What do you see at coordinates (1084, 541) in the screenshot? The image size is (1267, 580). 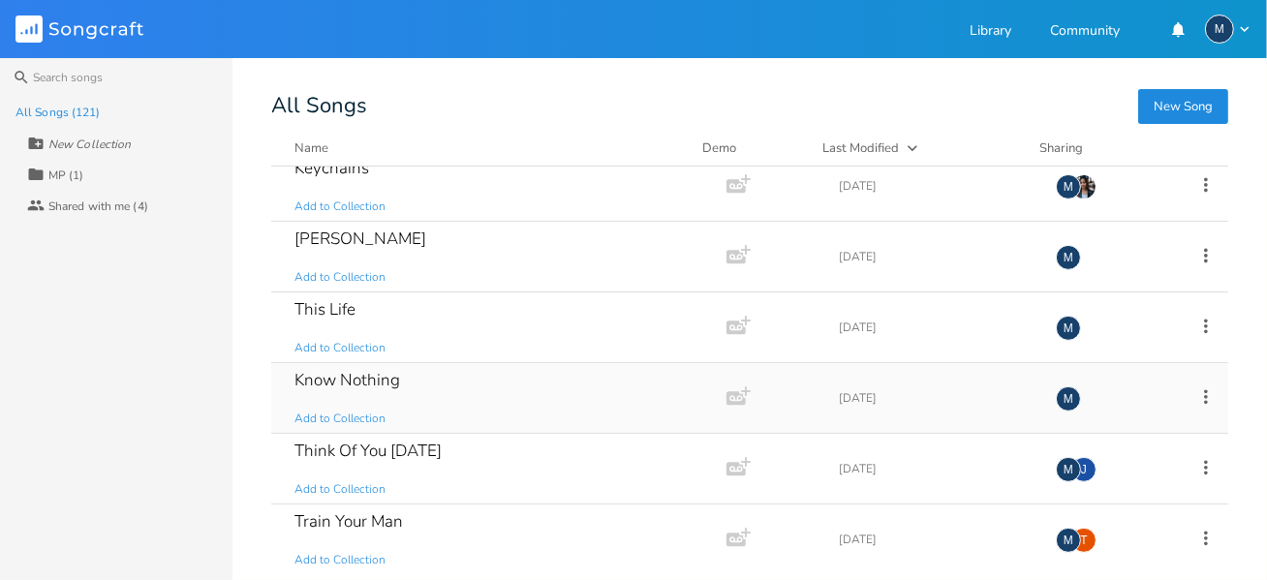 I see `div: tabitha8501.tn` at bounding box center [1084, 541].